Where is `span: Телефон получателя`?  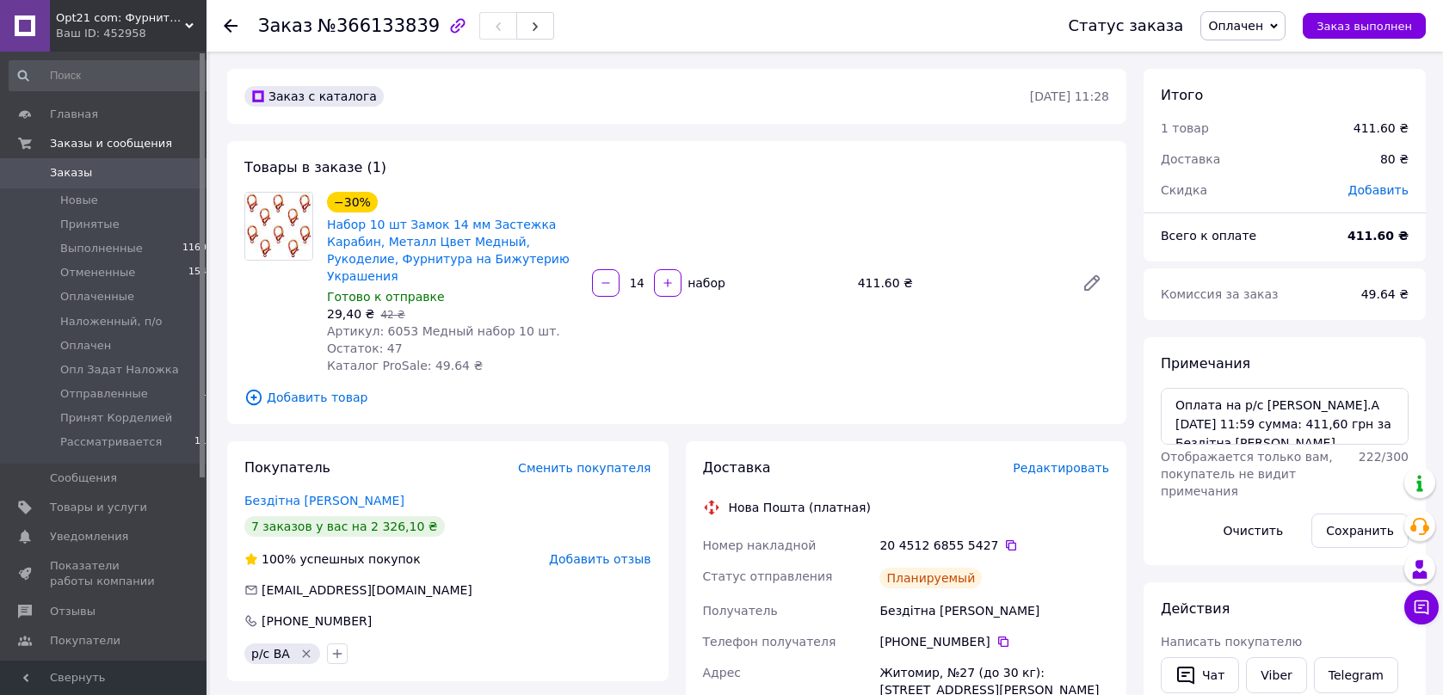 span: Телефон получателя is located at coordinates (769, 642).